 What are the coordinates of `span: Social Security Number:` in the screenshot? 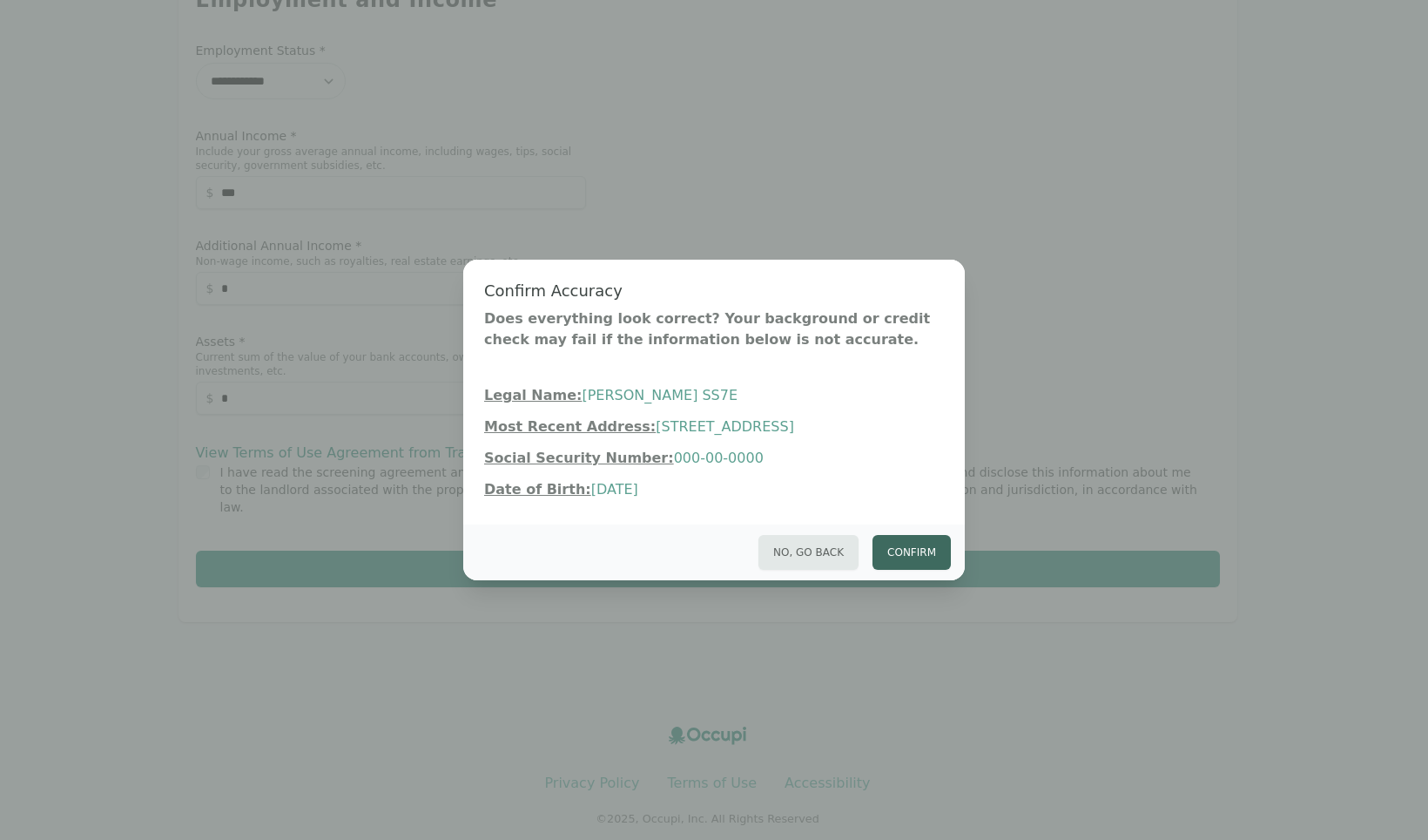 It's located at (579, 457).